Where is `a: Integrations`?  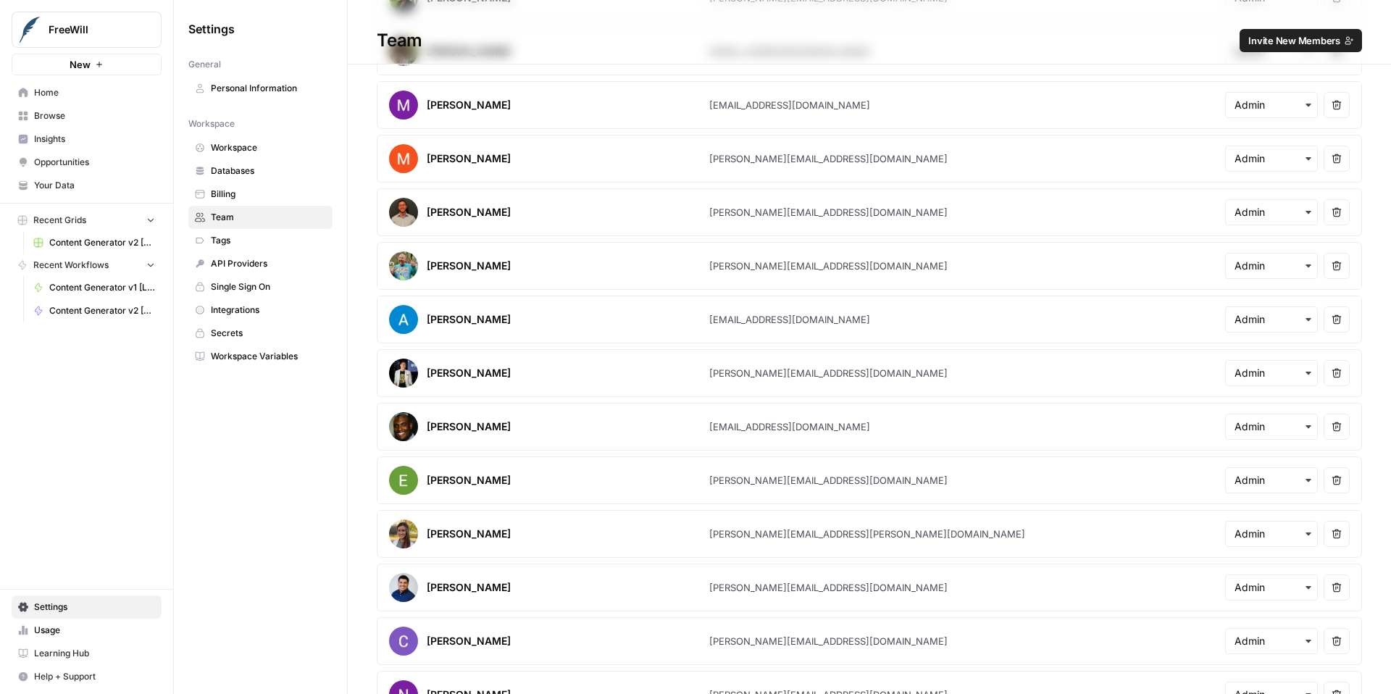 a: Integrations is located at coordinates (260, 310).